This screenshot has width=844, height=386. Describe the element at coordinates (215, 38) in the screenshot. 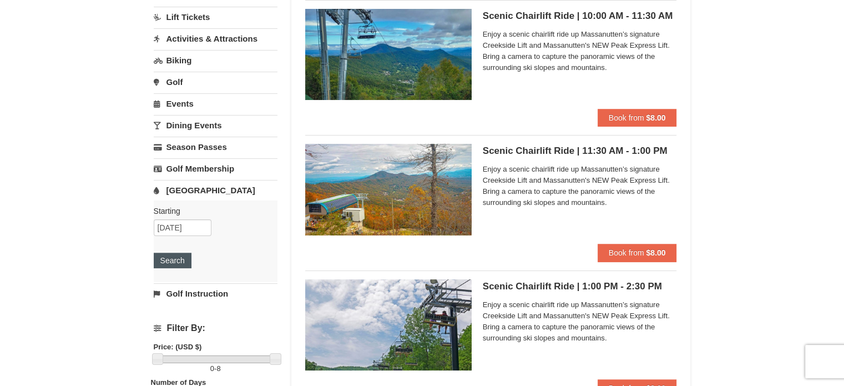

I see `a: Activities & Attractions` at that location.